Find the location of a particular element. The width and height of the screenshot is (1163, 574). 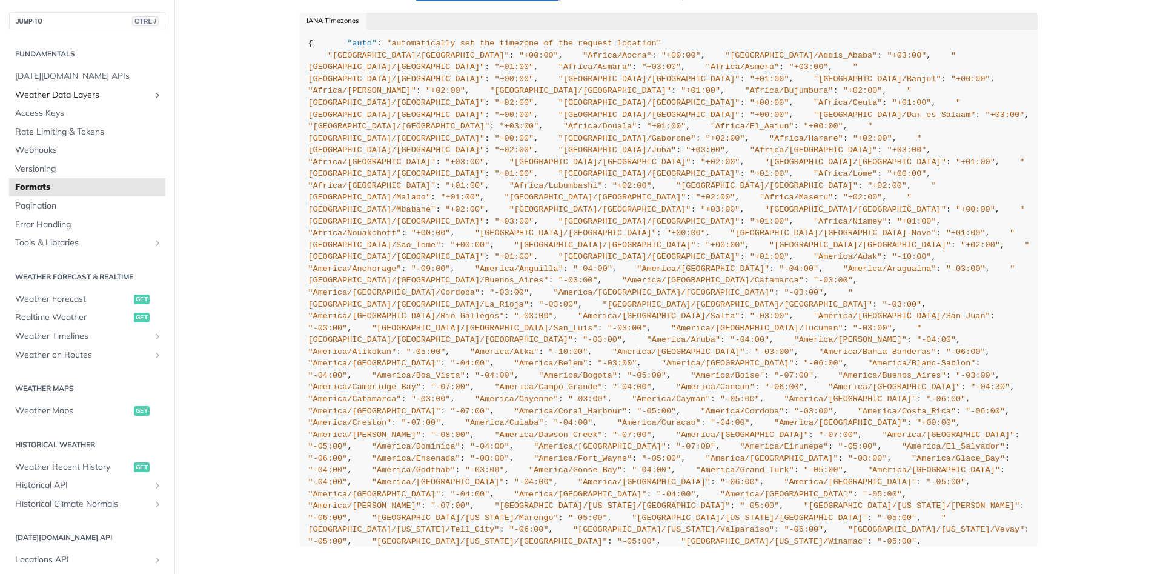

span: "-06:00" is located at coordinates (945, 398).